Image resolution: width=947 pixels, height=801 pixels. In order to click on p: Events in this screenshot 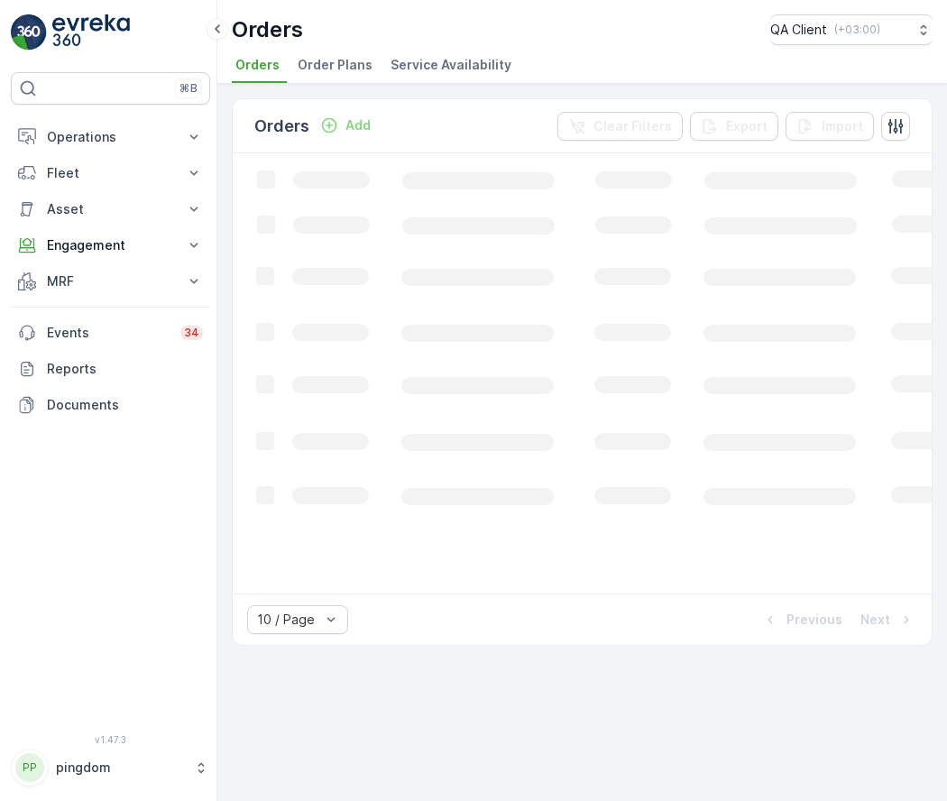, I will do `click(108, 333)`.